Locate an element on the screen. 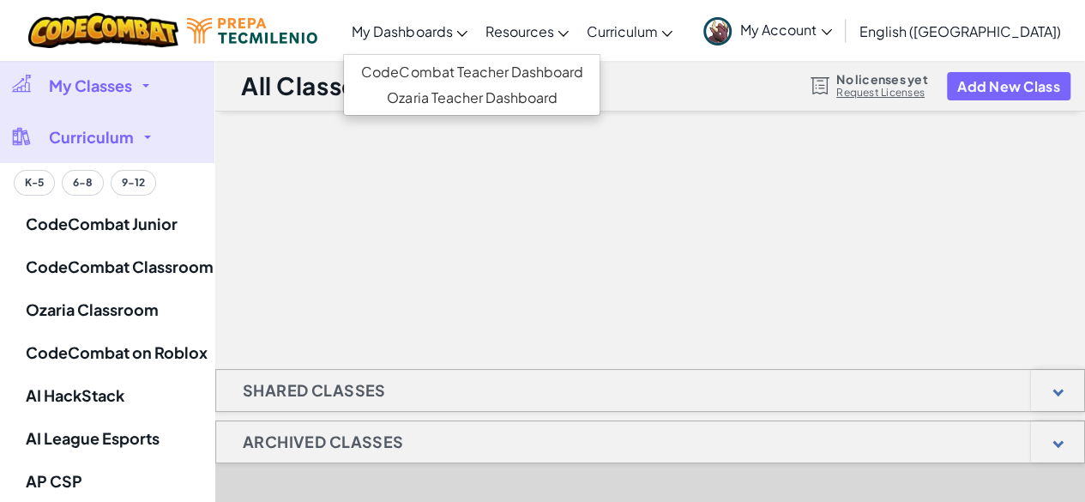  button: 9-12 is located at coordinates (133, 183).